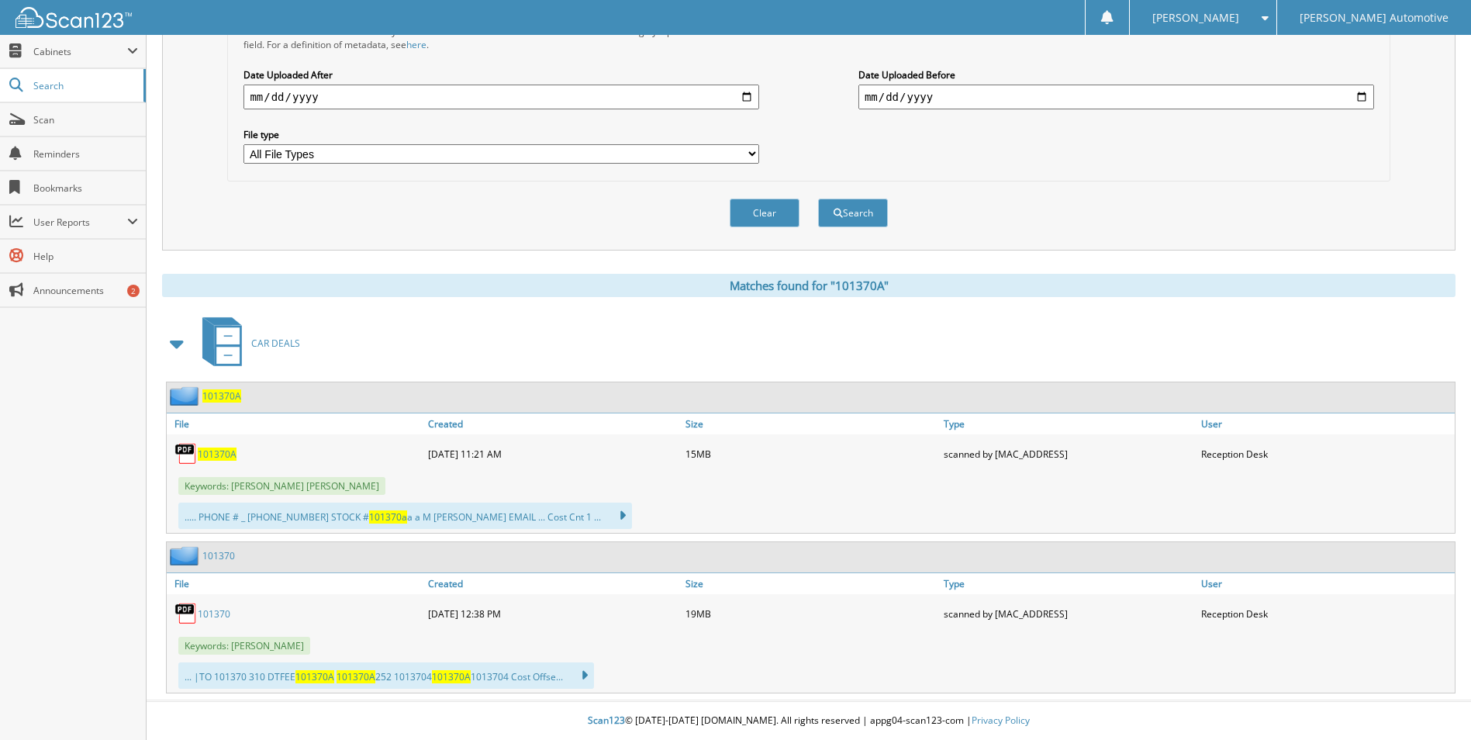 The width and height of the screenshot is (1471, 740). What do you see at coordinates (1116, 97) in the screenshot?
I see `input: end` at bounding box center [1116, 97].